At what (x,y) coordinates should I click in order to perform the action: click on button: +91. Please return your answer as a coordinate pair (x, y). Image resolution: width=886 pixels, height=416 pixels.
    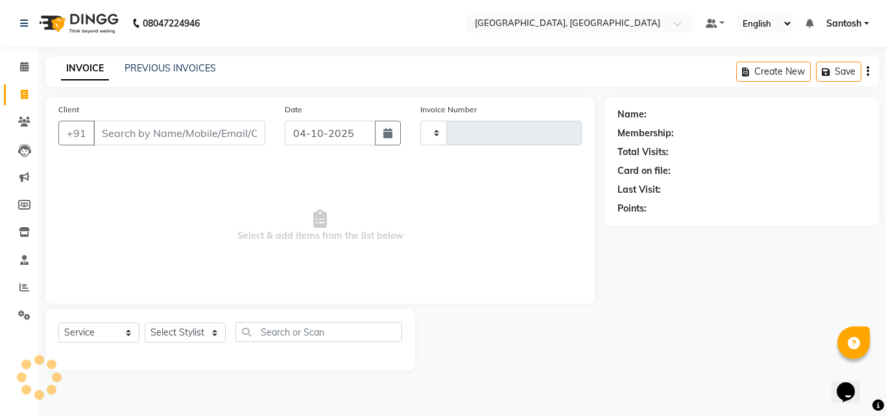
    Looking at the image, I should click on (77, 133).